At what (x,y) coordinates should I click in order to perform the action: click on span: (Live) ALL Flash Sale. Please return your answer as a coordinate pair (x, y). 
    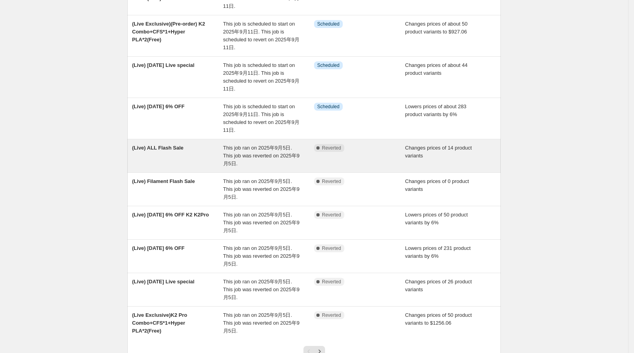
    Looking at the image, I should click on (158, 147).